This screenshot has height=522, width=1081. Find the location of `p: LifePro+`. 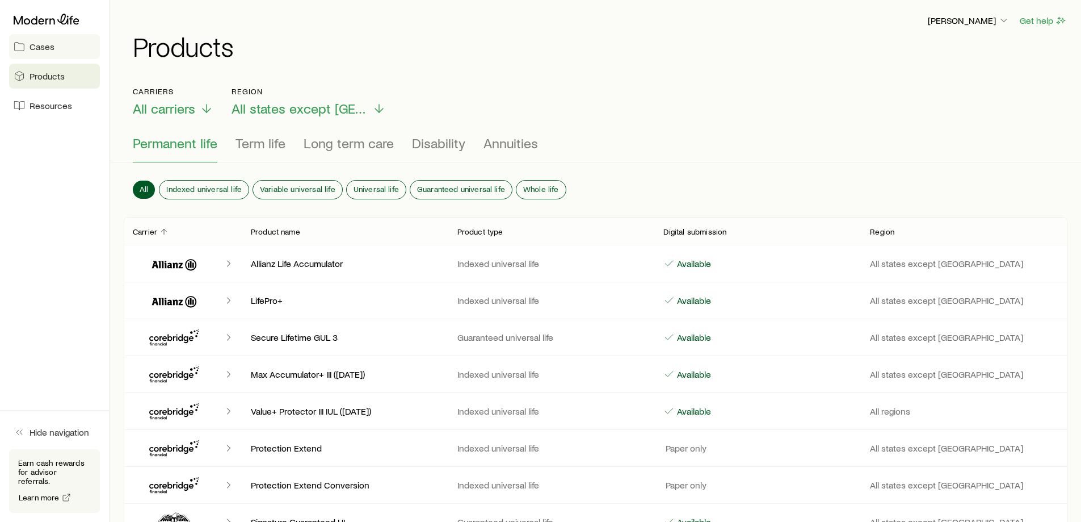

p: LifePro+ is located at coordinates (345, 300).